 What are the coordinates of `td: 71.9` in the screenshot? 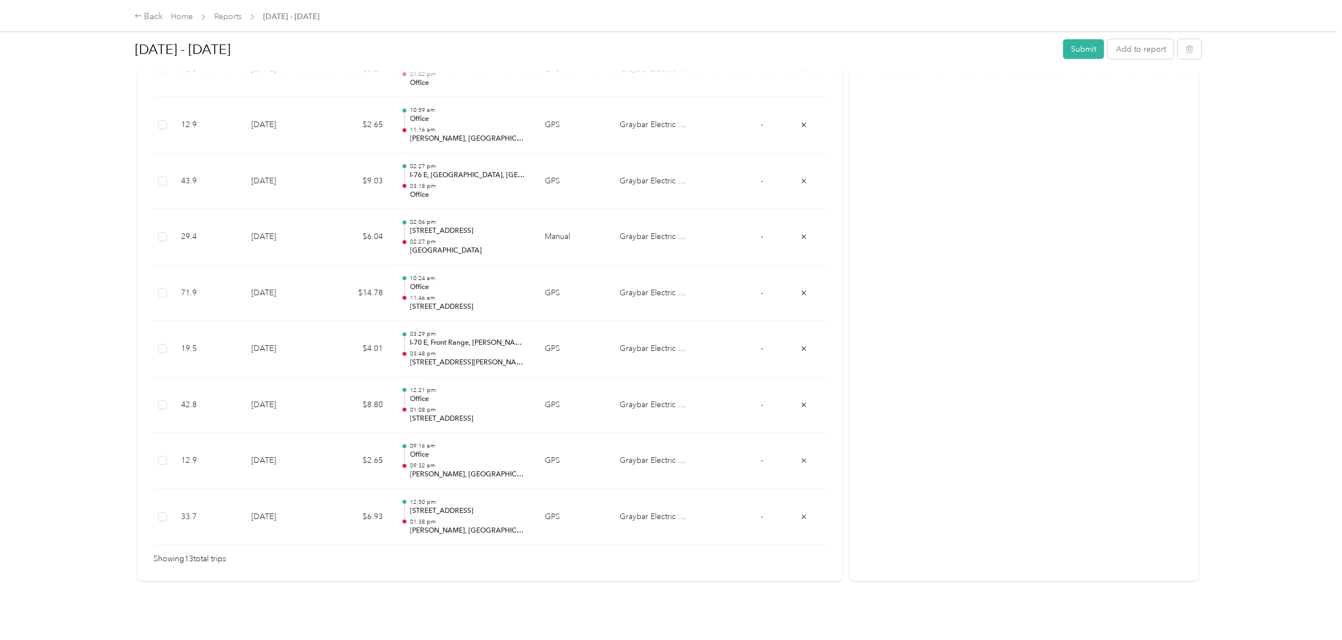 It's located at (207, 293).